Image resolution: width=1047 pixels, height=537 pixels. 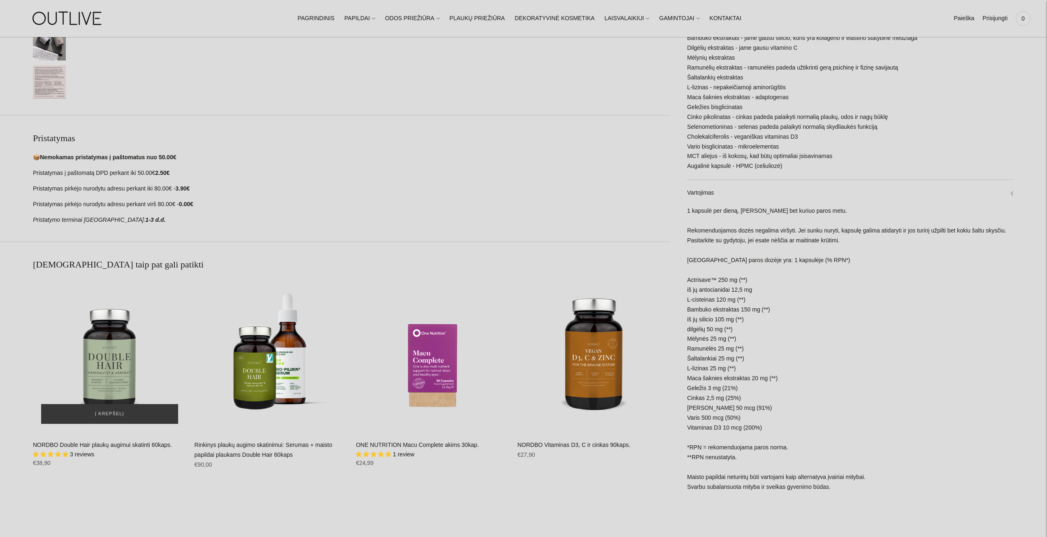 What do you see at coordinates (851, 91) in the screenshot?
I see `div: Actrisave™ - sinergetinis juodųjų ryžių ir opuncijų žiedų kompleksas, kurio poveikis plaukų stori...` at bounding box center [851, 91].